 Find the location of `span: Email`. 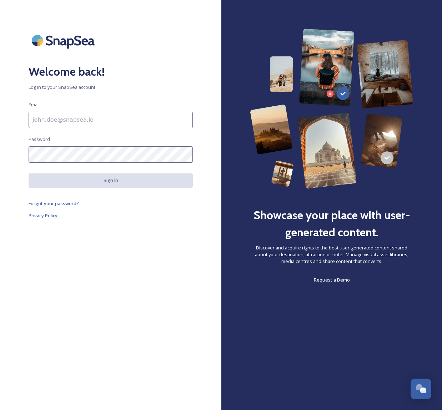

span: Email is located at coordinates (34, 105).